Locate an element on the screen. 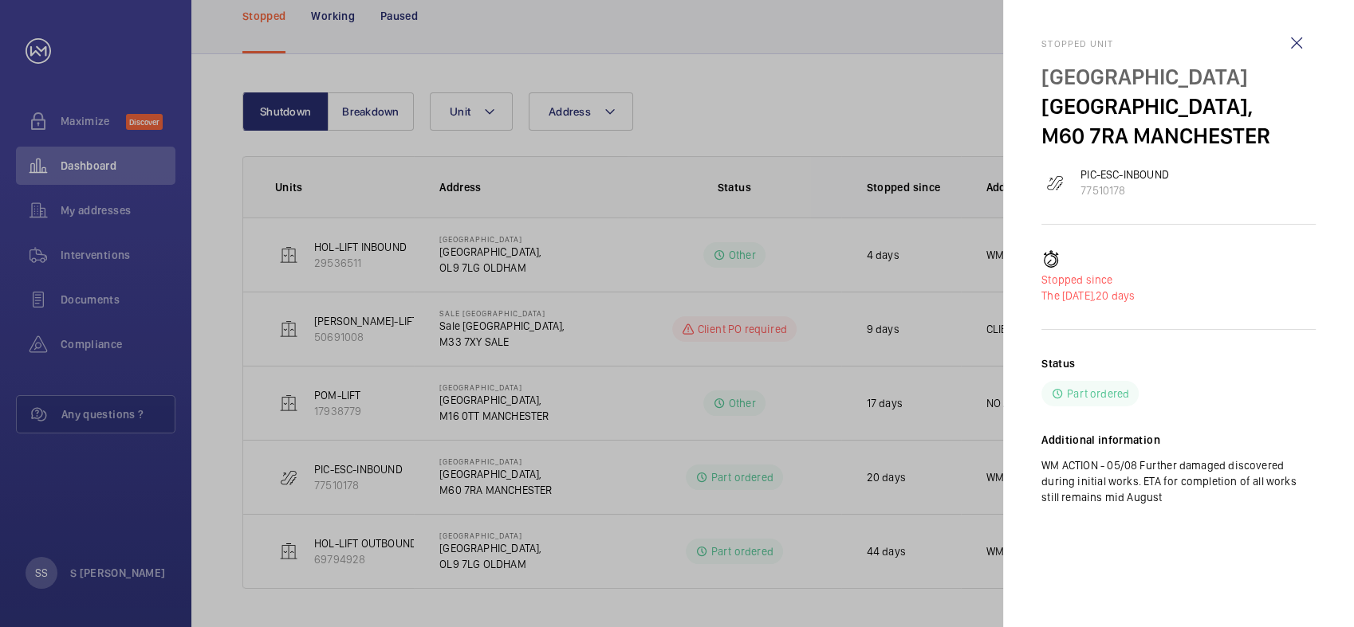 The image size is (1354, 627). p: 20 days is located at coordinates (1178, 296).